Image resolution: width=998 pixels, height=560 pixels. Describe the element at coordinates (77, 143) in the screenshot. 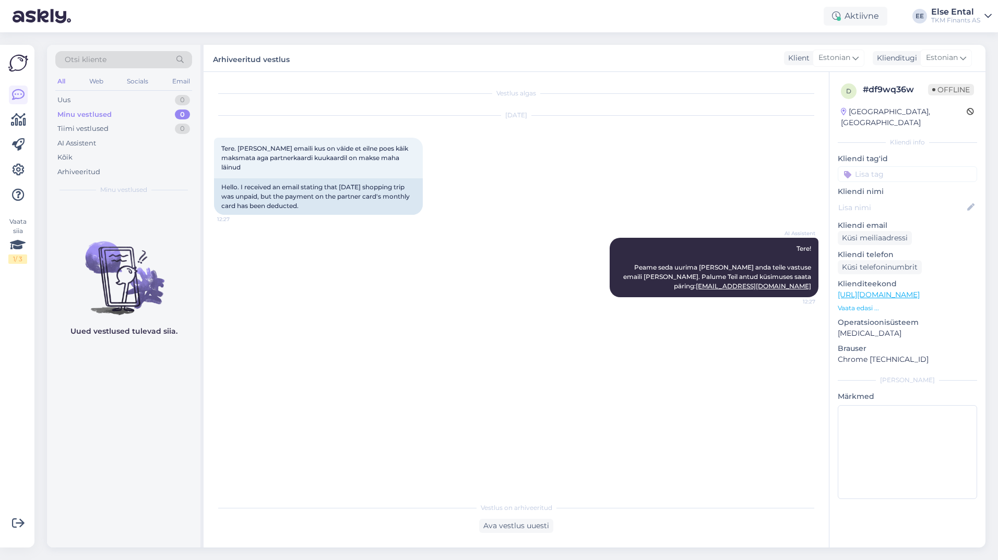

I see `div: AI Assistent` at that location.